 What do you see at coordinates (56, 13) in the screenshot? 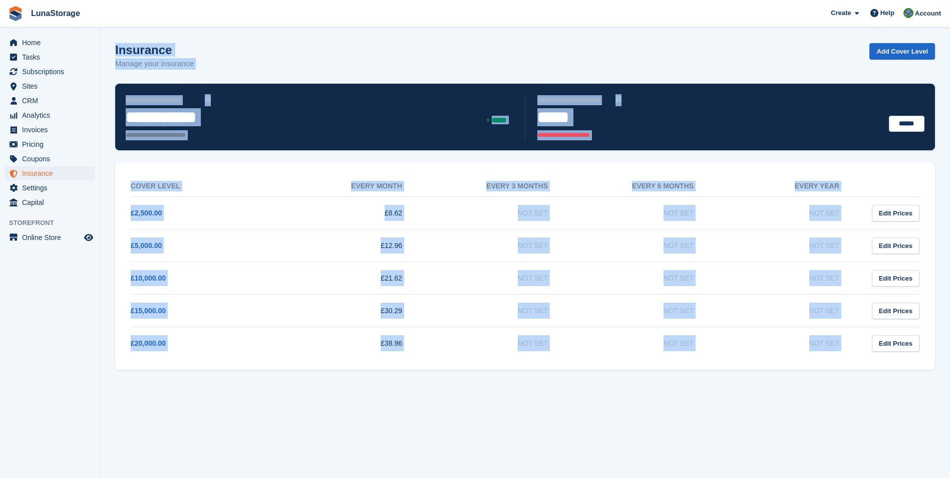
I see `a: LunaStorage` at bounding box center [56, 13].